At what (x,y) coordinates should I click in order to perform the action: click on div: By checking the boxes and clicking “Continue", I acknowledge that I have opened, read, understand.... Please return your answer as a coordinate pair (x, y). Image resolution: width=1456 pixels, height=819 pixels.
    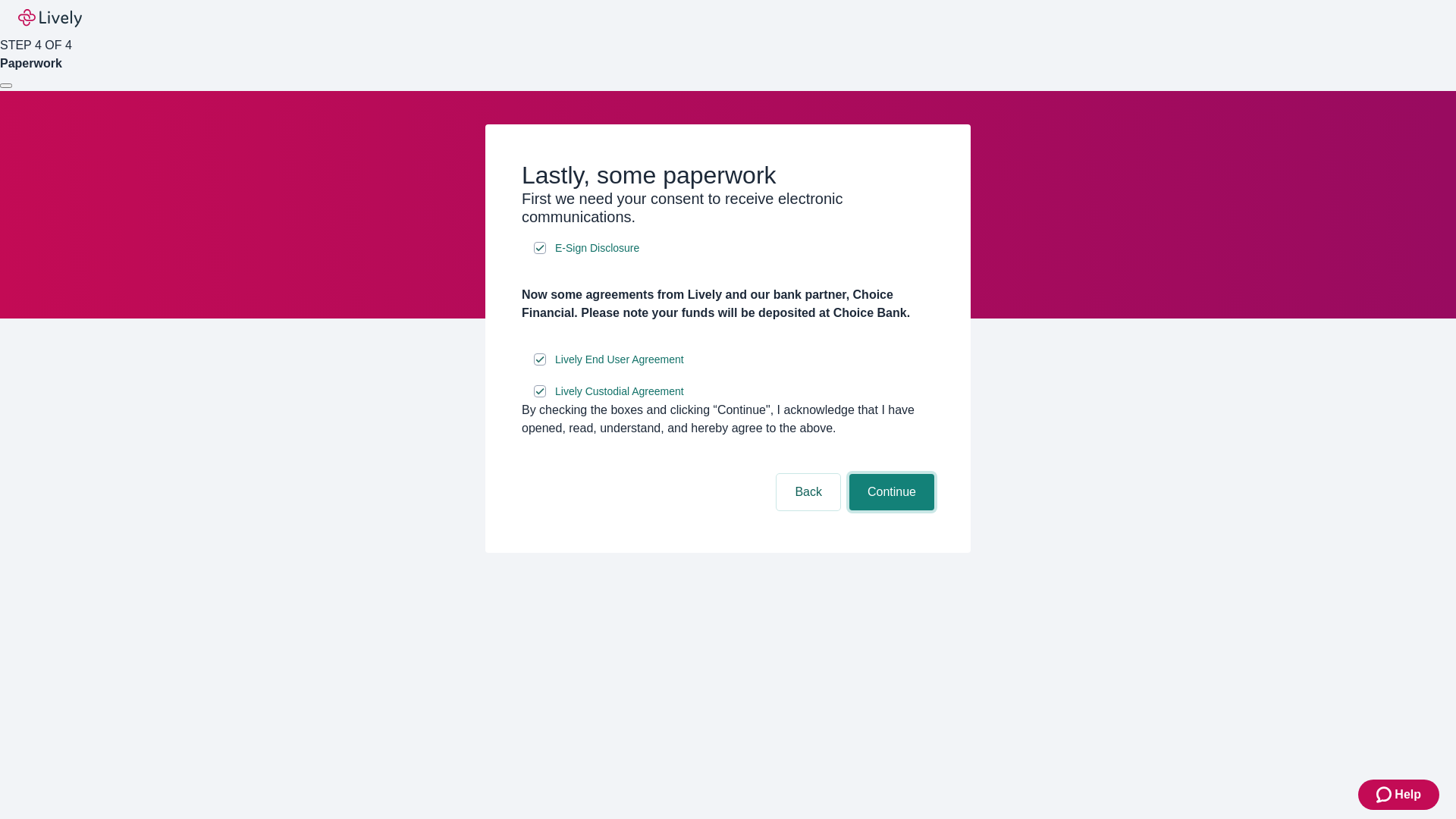
    Looking at the image, I should click on (728, 419).